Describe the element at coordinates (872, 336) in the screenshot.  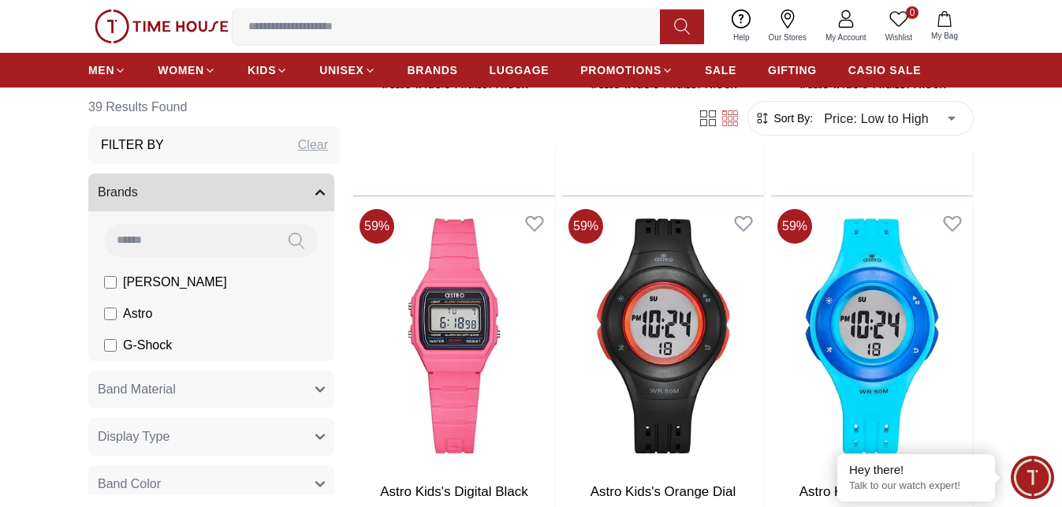
I see `img: Astro Kids's Digital Navy Blue Dial Watch-A23901-PPLN` at that location.